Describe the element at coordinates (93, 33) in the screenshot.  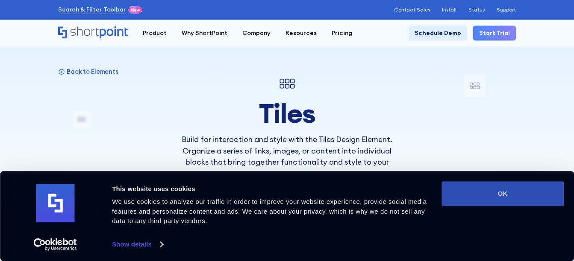
I see `a: Home` at that location.